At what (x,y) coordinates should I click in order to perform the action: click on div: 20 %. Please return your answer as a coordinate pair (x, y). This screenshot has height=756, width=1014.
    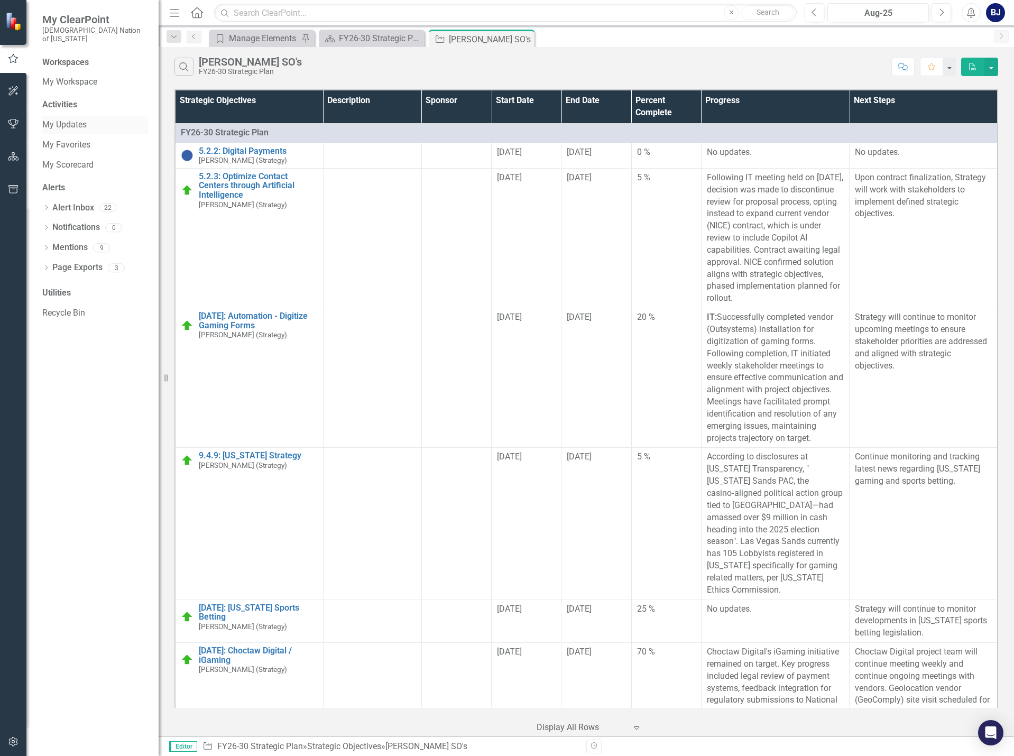
    Looking at the image, I should click on (666, 317).